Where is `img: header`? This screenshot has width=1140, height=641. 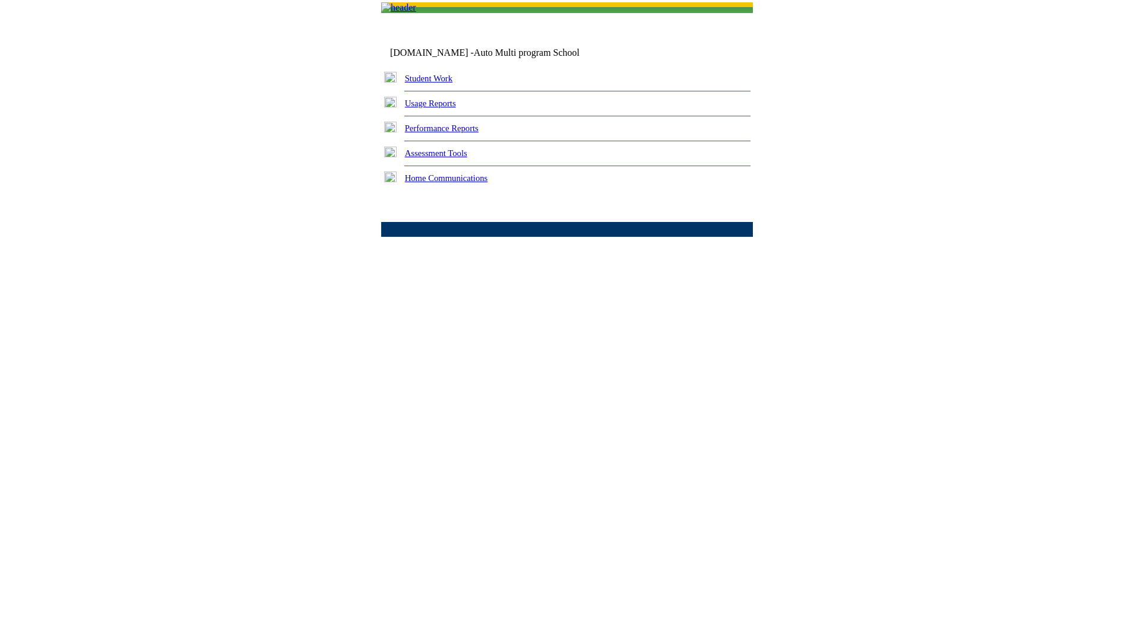
img: header is located at coordinates (398, 8).